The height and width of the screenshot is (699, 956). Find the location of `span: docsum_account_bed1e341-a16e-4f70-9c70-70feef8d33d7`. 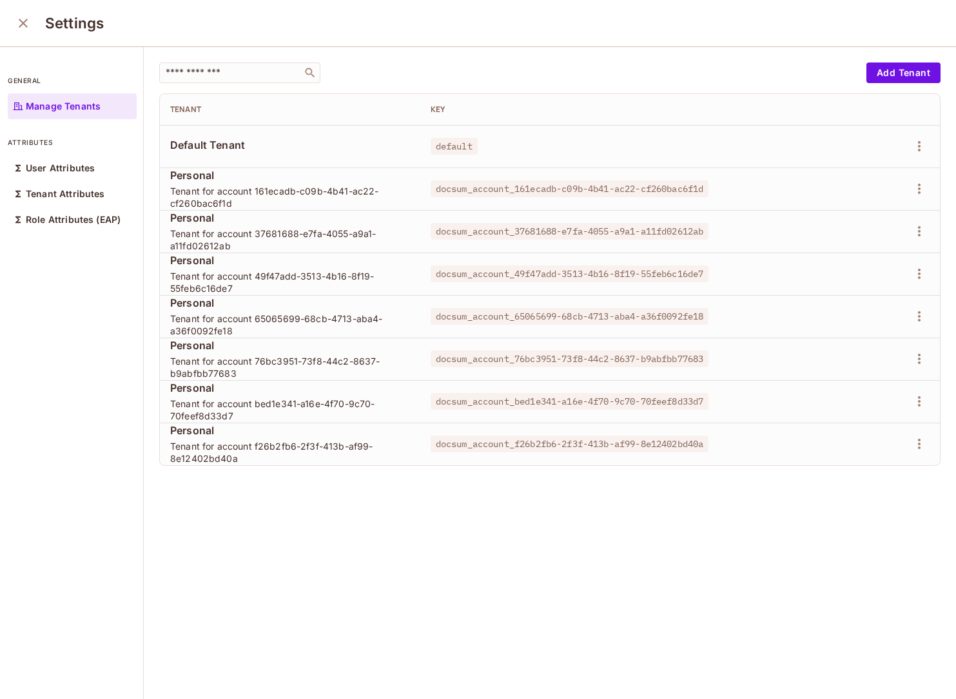

span: docsum_account_bed1e341-a16e-4f70-9c70-70feef8d33d7 is located at coordinates (570, 401).